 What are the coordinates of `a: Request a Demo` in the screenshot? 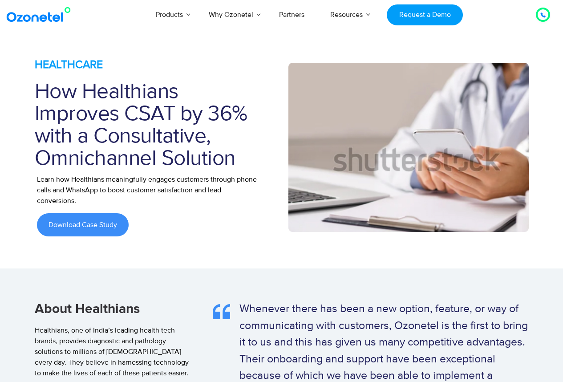 It's located at (424, 15).